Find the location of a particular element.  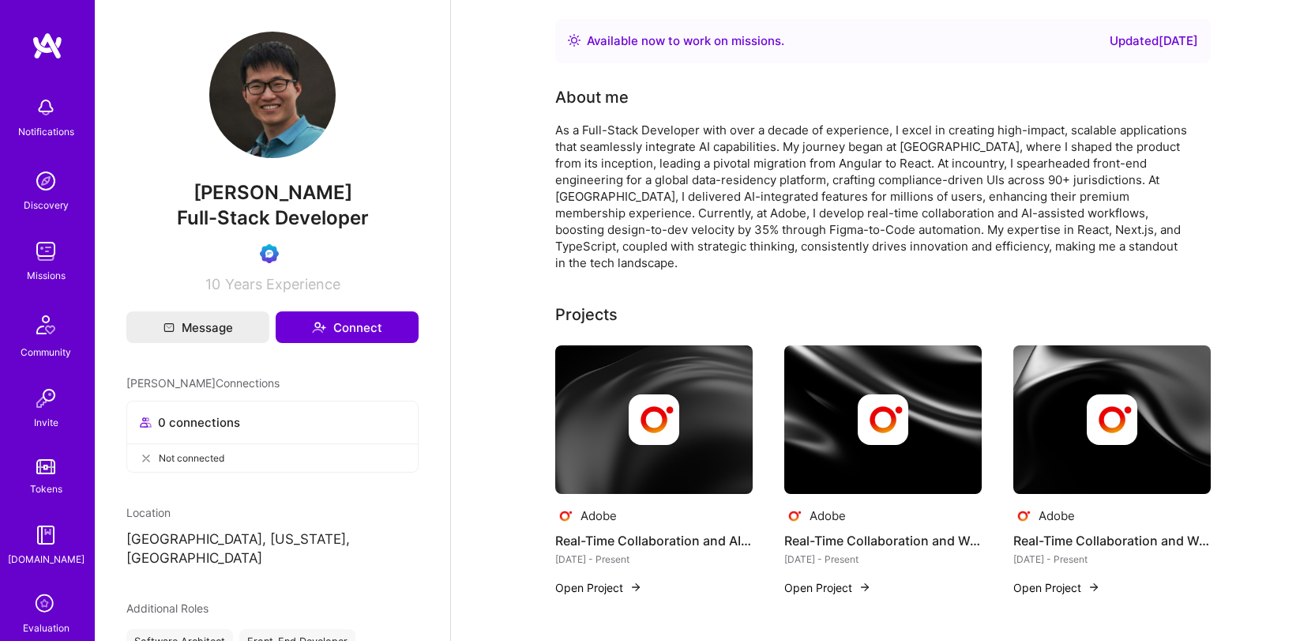

span: 0 connections is located at coordinates (199, 422).